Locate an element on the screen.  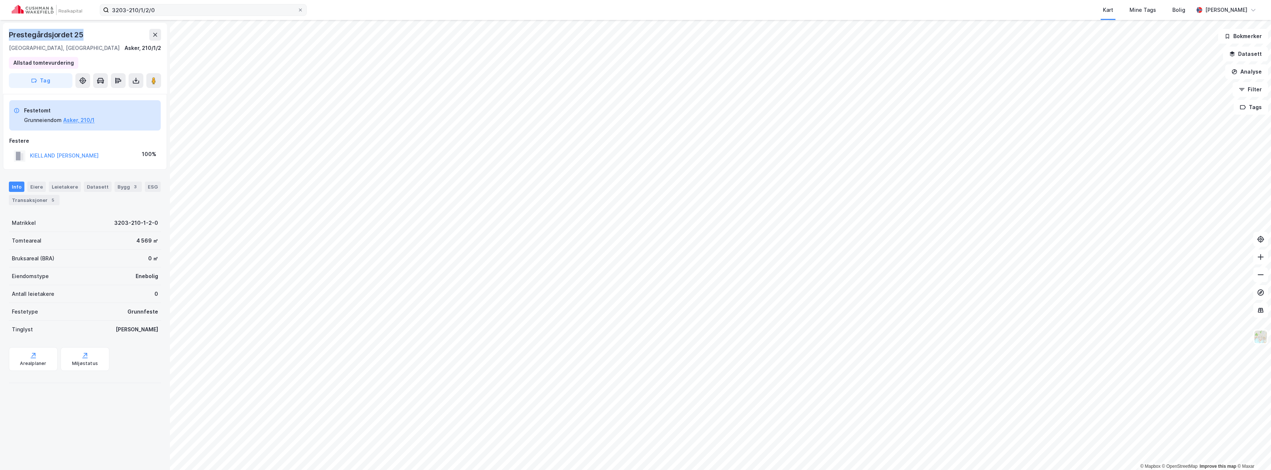
img: Z is located at coordinates (1261, 337).